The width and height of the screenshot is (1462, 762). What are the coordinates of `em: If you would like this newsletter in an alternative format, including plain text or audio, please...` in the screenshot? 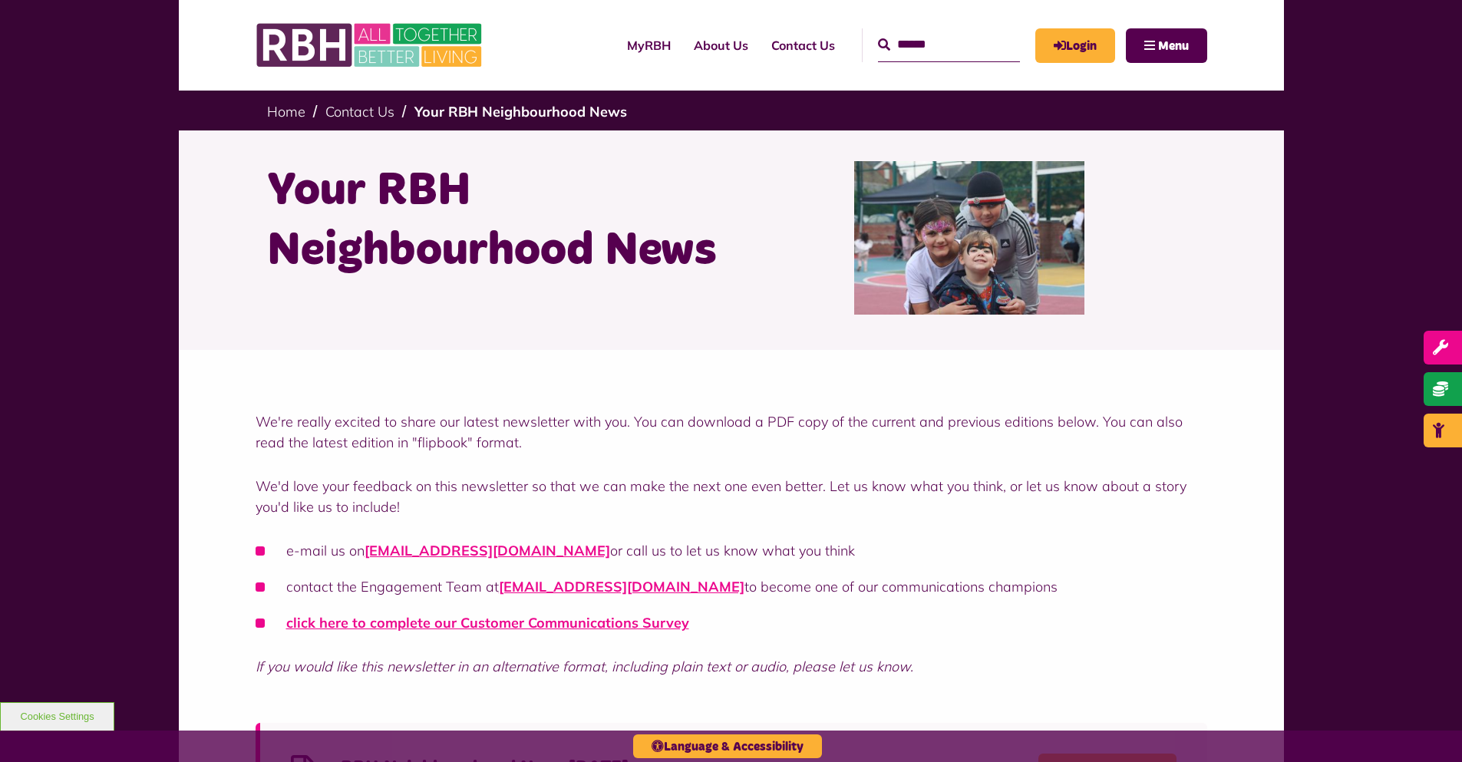 It's located at (584, 666).